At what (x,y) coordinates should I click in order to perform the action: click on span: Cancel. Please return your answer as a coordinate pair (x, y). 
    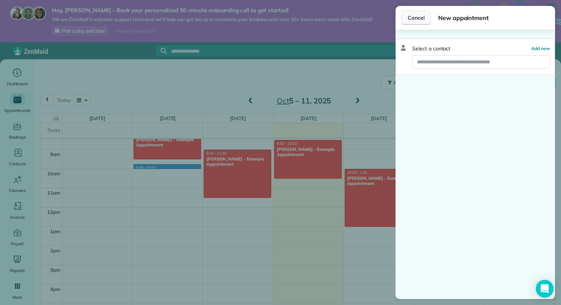
    Looking at the image, I should click on (416, 18).